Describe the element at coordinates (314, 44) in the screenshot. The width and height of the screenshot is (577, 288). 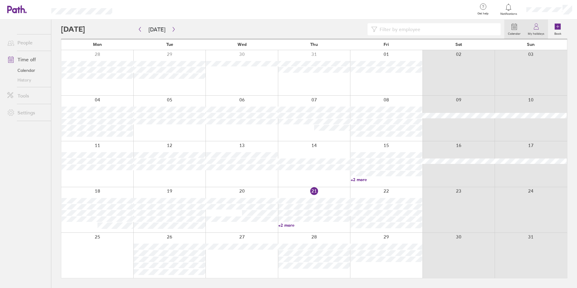
I see `span: Thu` at that location.